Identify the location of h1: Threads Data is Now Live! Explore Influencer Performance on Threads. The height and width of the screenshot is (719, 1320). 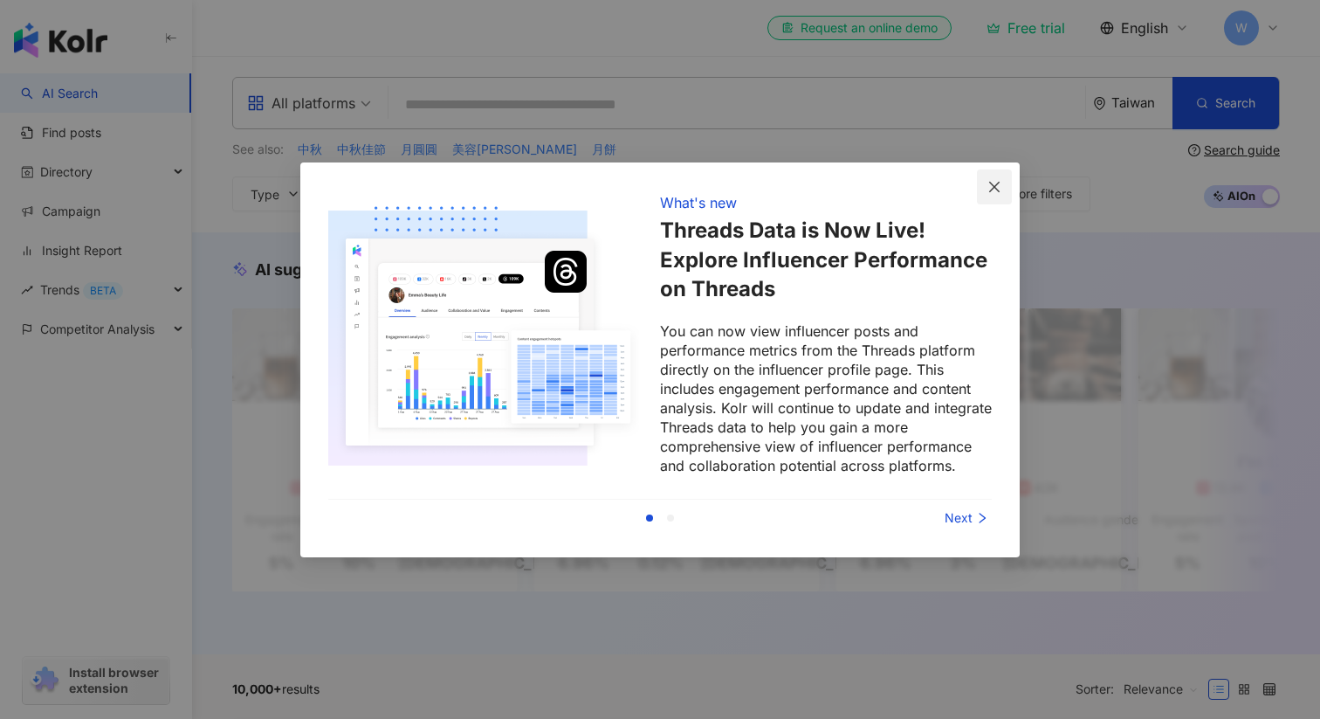
(826, 259).